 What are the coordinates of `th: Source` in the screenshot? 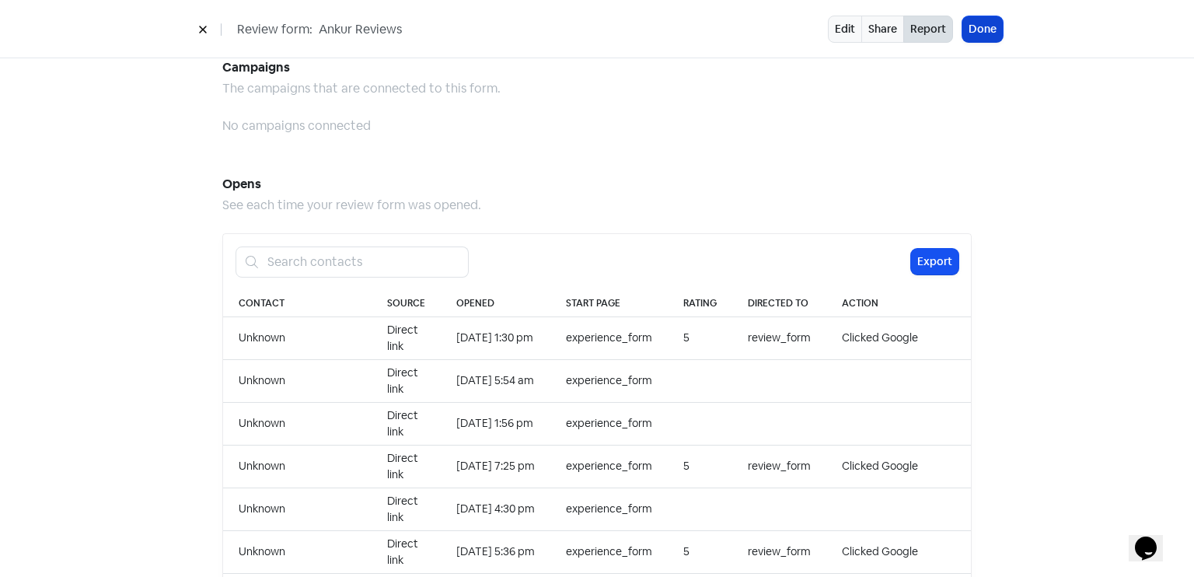 It's located at (406, 303).